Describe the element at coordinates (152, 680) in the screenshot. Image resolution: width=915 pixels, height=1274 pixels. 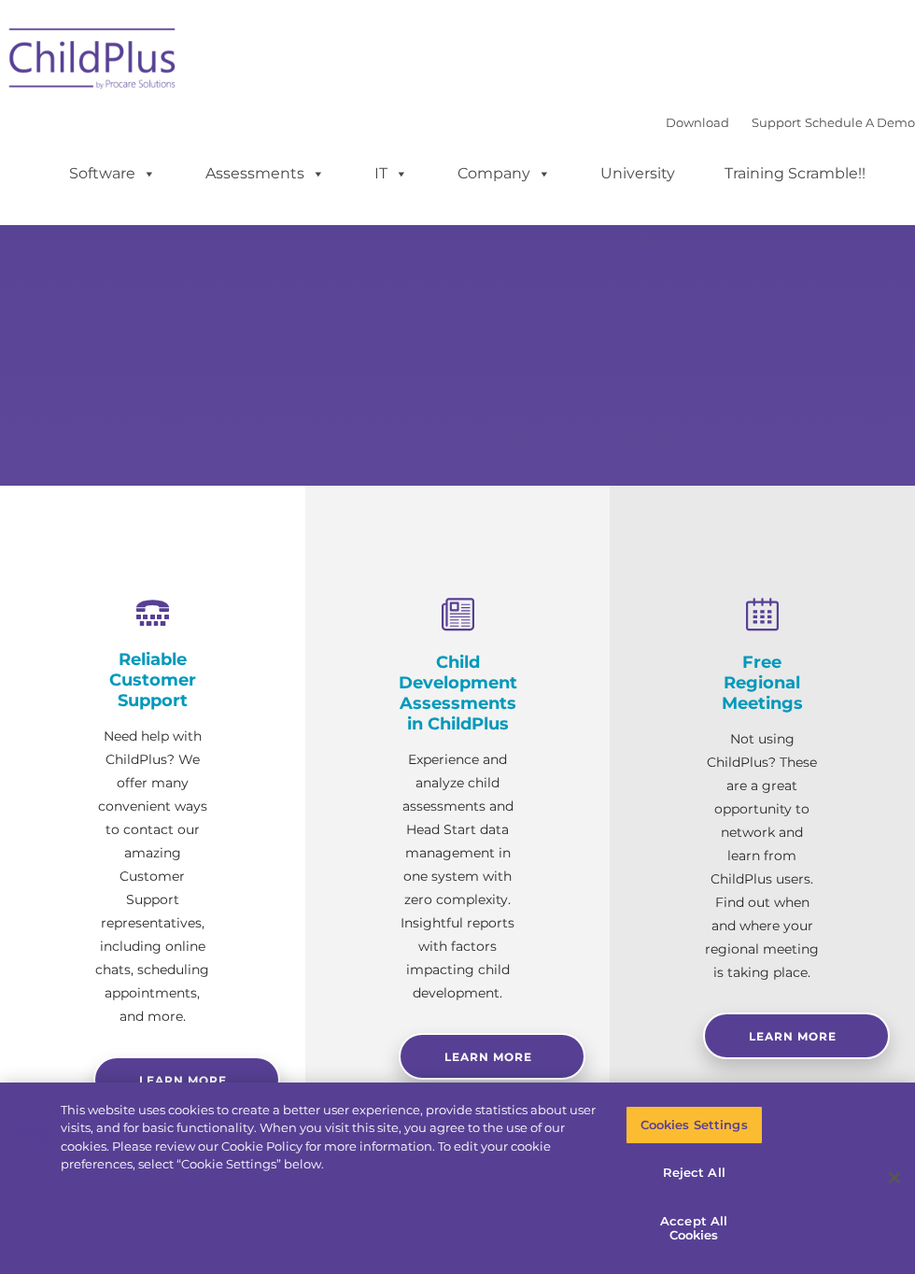
I see `h4: Reliable Customer Support` at that location.